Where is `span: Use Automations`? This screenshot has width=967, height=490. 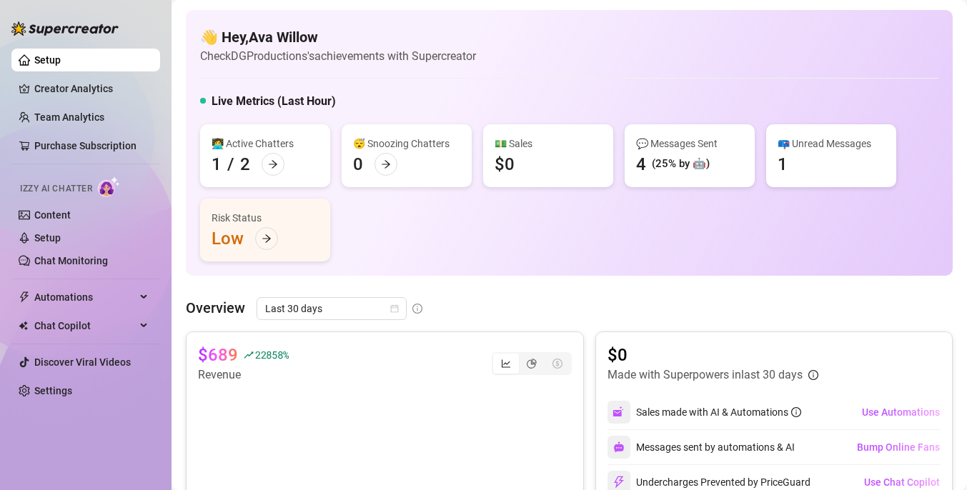
span: Use Automations is located at coordinates (901, 412).